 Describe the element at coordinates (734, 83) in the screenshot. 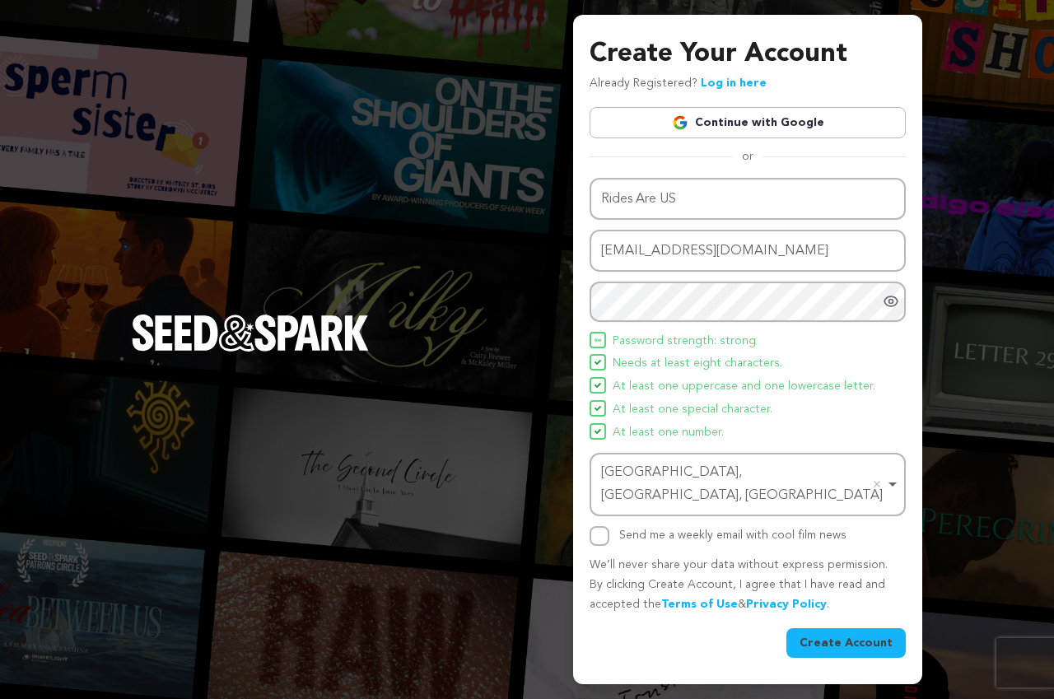

I see `a: Log in here` at that location.